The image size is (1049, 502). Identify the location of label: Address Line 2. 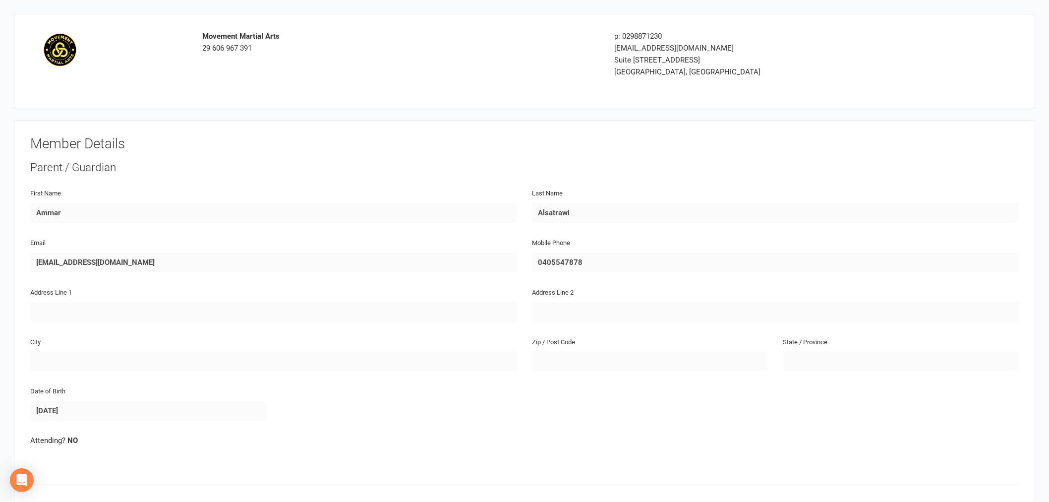
(553, 293).